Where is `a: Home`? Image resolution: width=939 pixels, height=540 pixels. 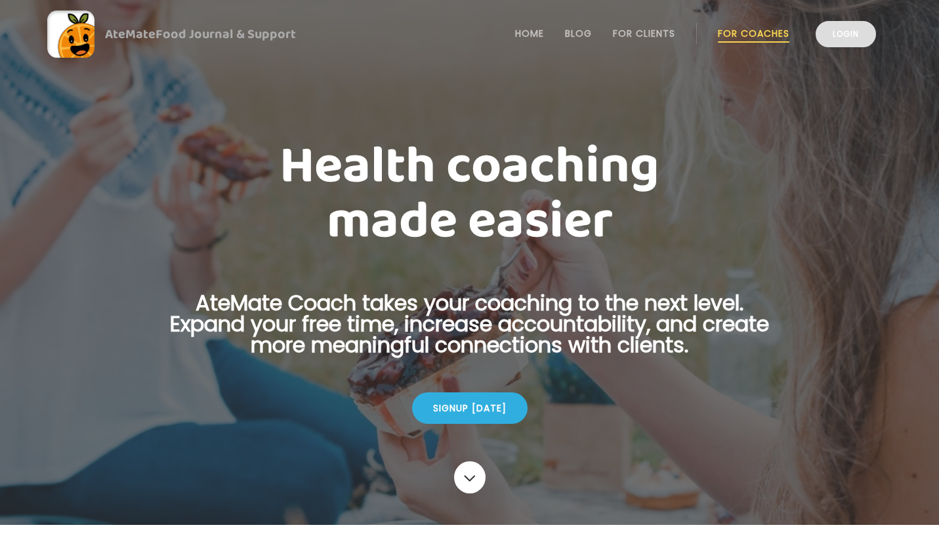
a: Home is located at coordinates (529, 33).